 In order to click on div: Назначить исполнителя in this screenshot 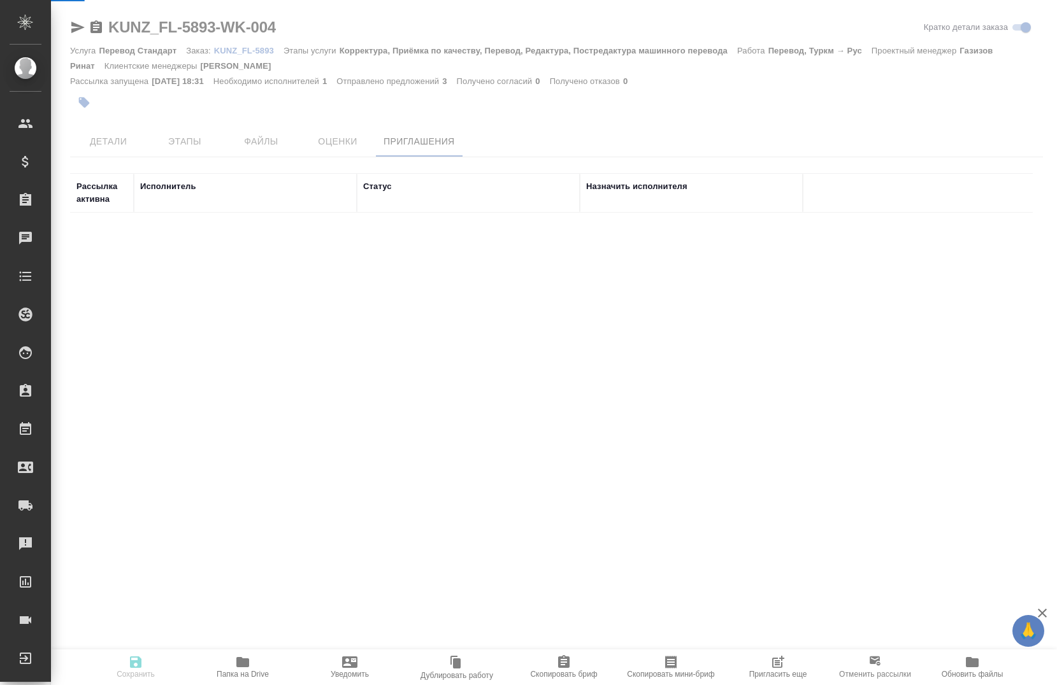, I will do `click(636, 187)`.